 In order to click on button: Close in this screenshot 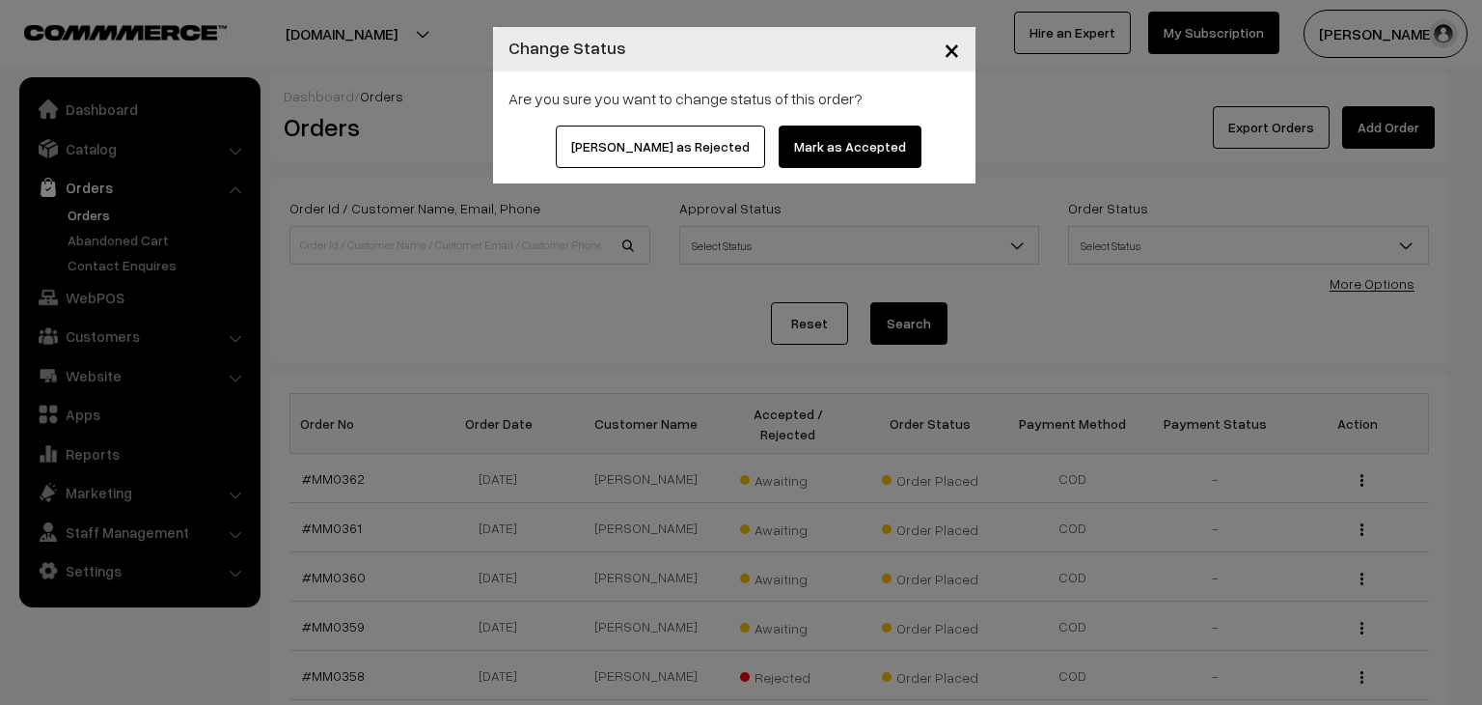, I will do `click(952, 49)`.